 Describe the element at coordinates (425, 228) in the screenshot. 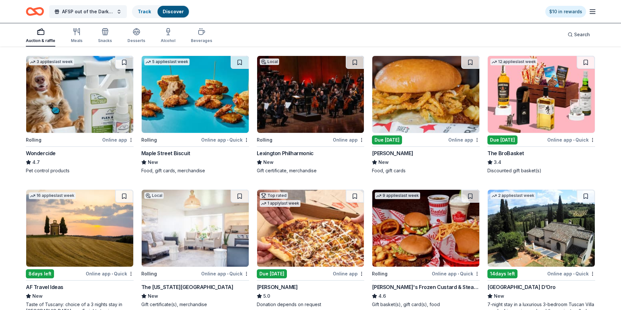

I see `img: Image for Freddy's Frozen Custard & Steakburgers` at that location.